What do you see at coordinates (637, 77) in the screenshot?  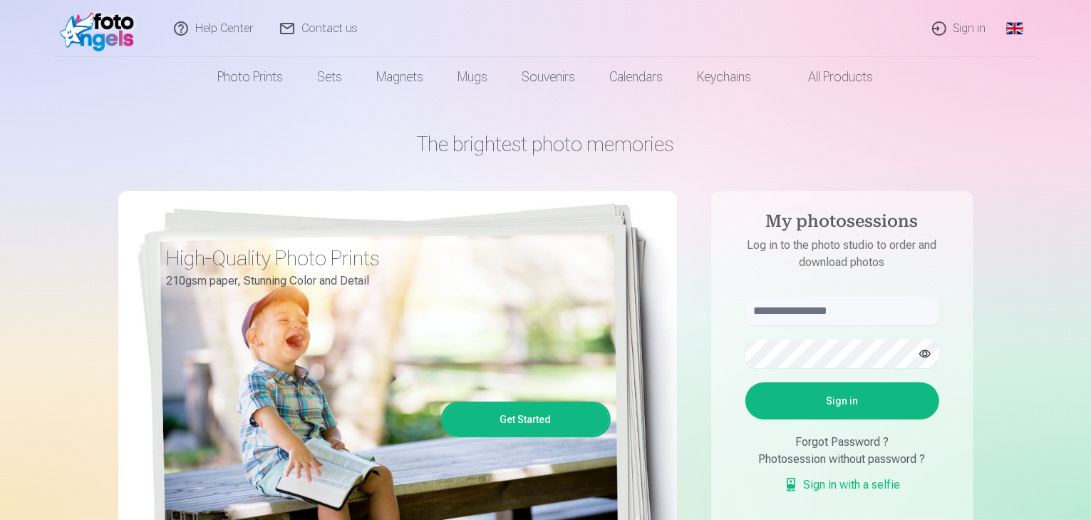 I see `a: Calendars` at bounding box center [637, 77].